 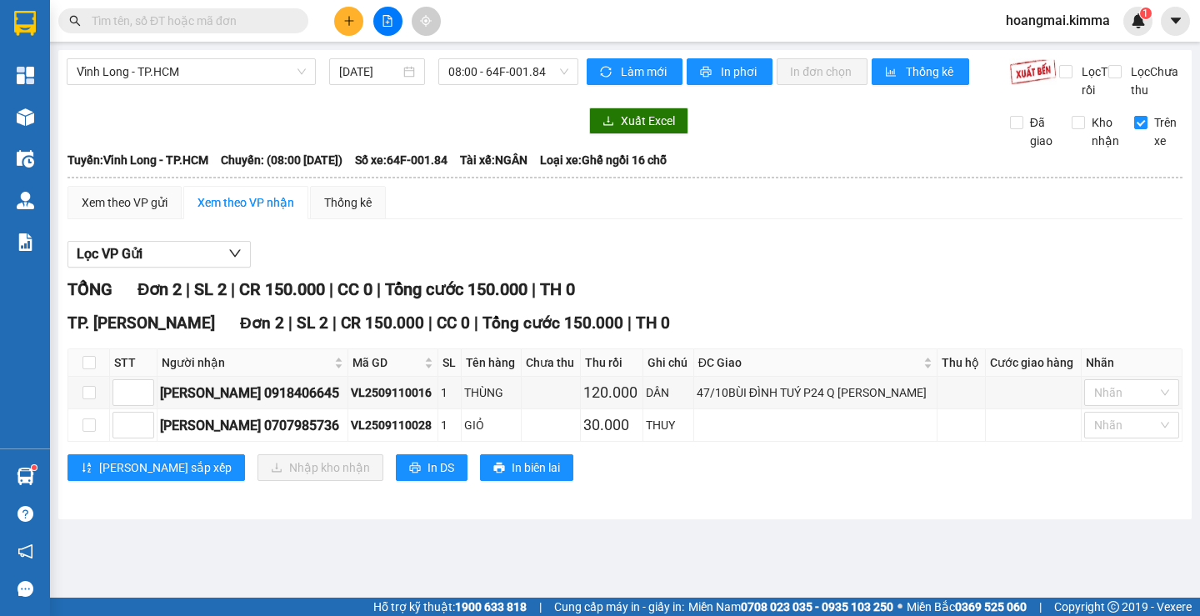 What do you see at coordinates (891, 72) in the screenshot?
I see `span: bar-chart` at bounding box center [891, 72].